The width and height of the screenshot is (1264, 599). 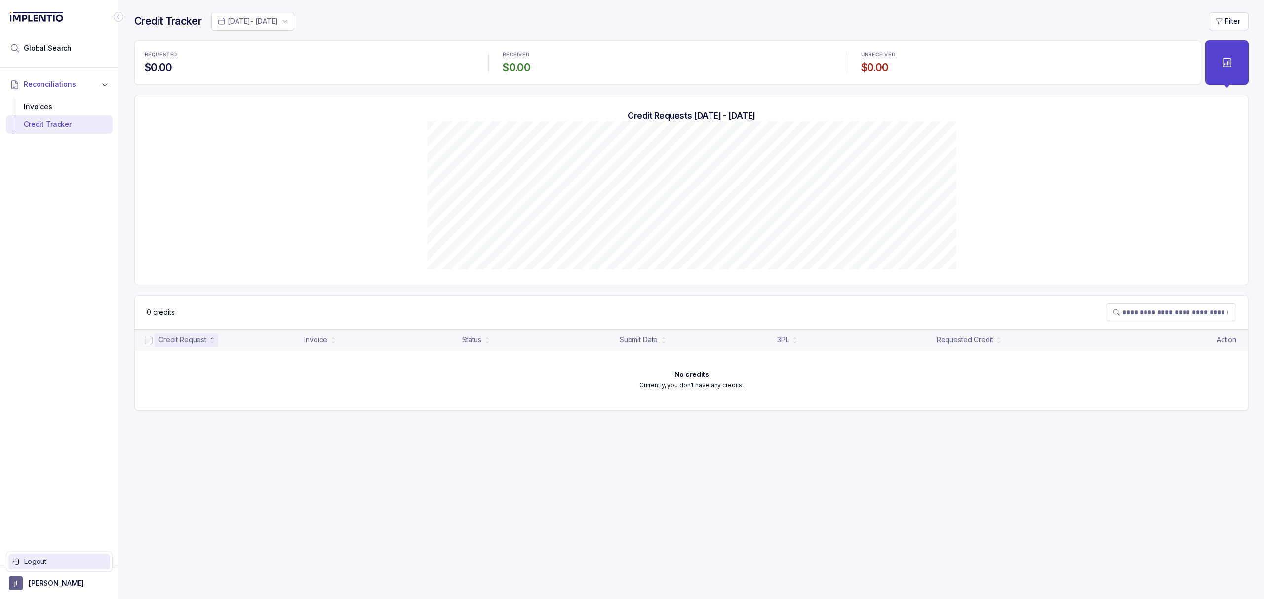 What do you see at coordinates (638, 340) in the screenshot?
I see `div: Submit Date` at bounding box center [638, 340].